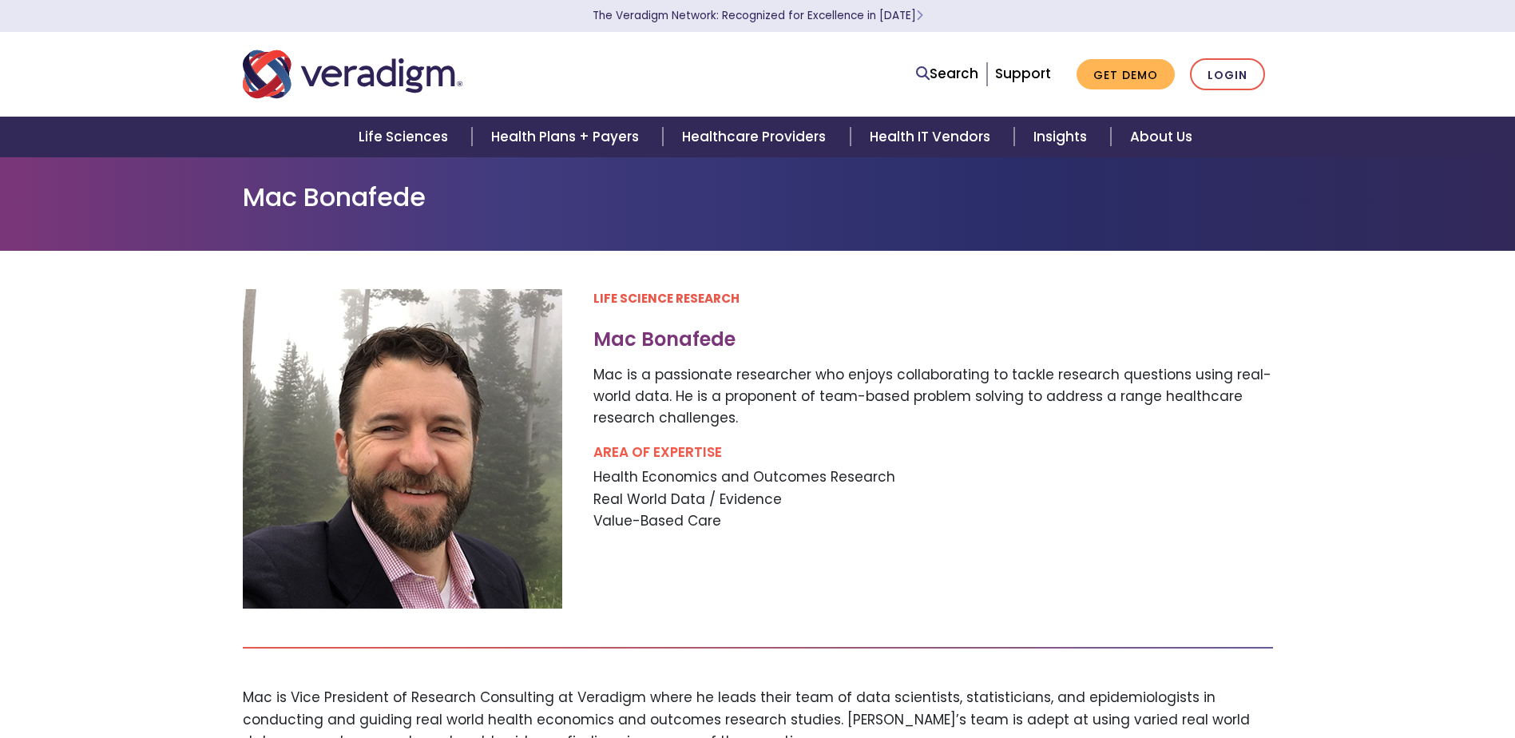 The height and width of the screenshot is (738, 1515). Describe the element at coordinates (933, 521) in the screenshot. I see `span: Value-Based Care` at that location.